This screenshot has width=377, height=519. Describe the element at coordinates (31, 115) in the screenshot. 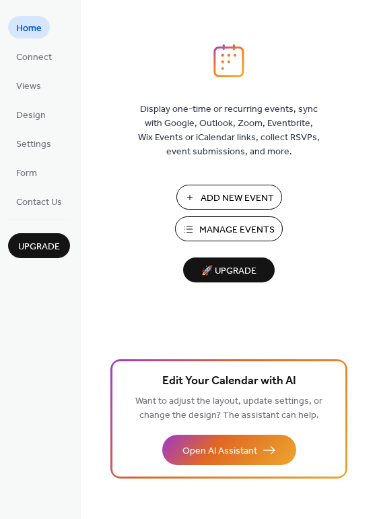

I see `span: Design` at that location.